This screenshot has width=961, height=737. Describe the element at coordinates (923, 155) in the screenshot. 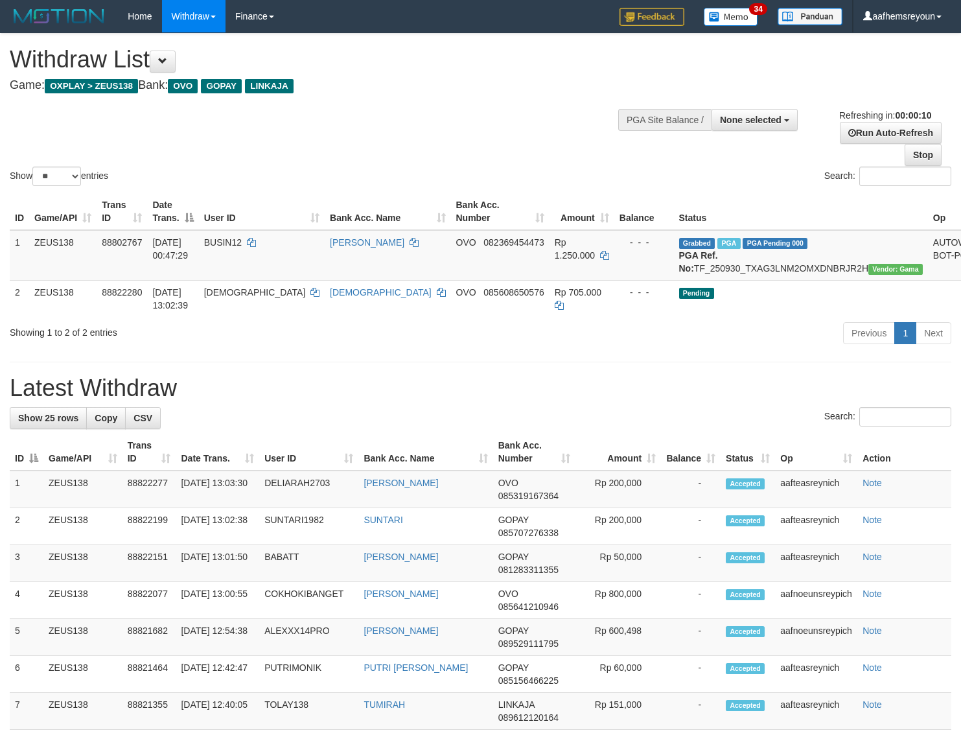

I see `a: Stop` at that location.